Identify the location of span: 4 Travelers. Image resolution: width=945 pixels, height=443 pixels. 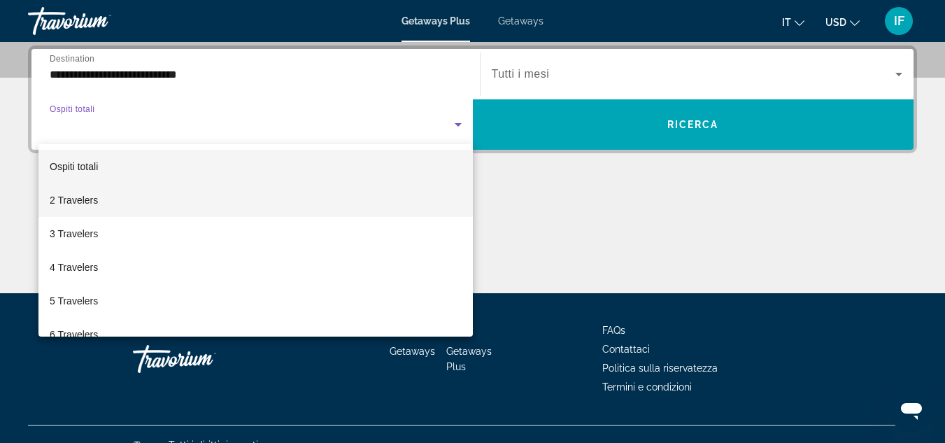
(73, 267).